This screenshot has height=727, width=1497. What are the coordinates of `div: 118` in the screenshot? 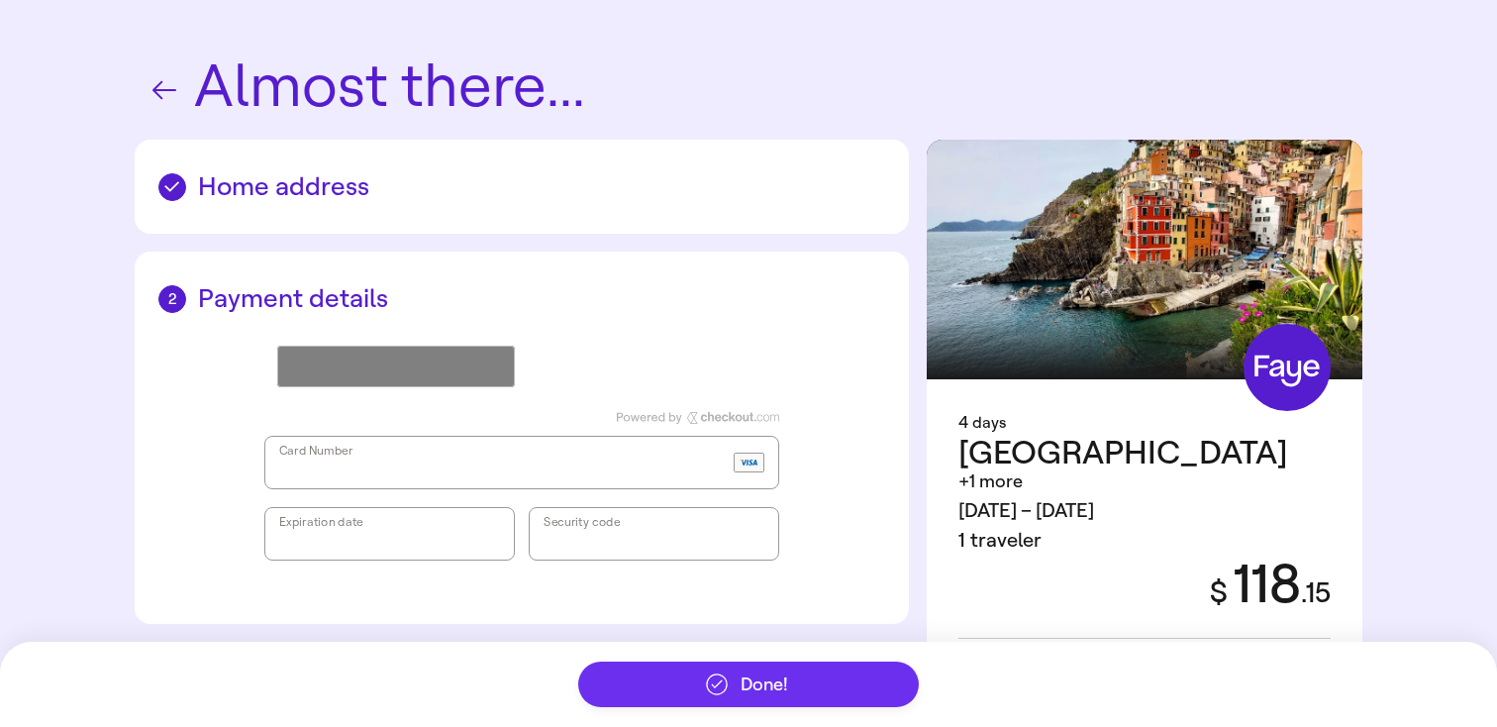 It's located at (1258, 584).